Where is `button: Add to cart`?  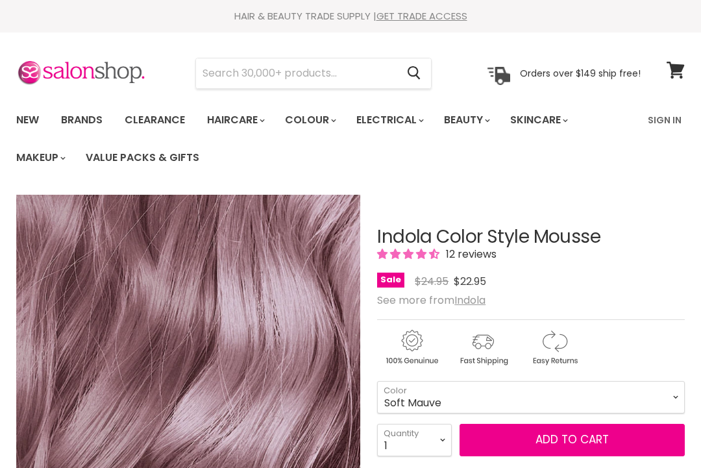
button: Add to cart is located at coordinates (572, 440).